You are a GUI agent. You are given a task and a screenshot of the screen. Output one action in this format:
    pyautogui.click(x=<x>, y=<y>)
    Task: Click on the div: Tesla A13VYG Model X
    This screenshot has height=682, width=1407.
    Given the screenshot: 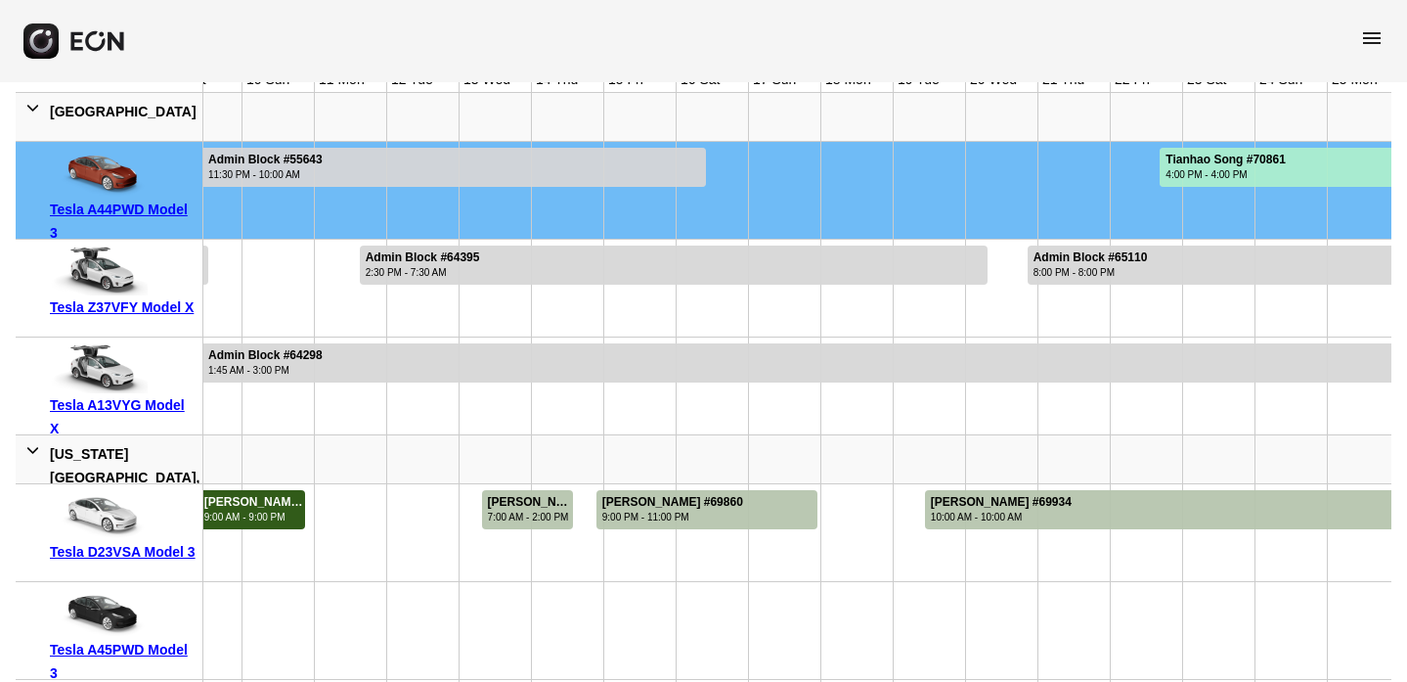 What is the action you would take?
    pyautogui.click(x=122, y=417)
    